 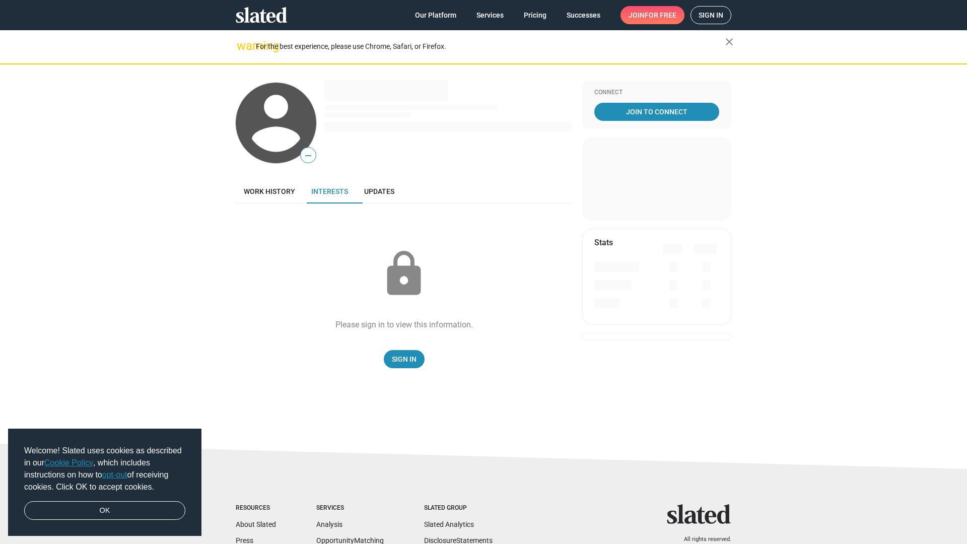 I want to click on span: Join, so click(x=652, y=15).